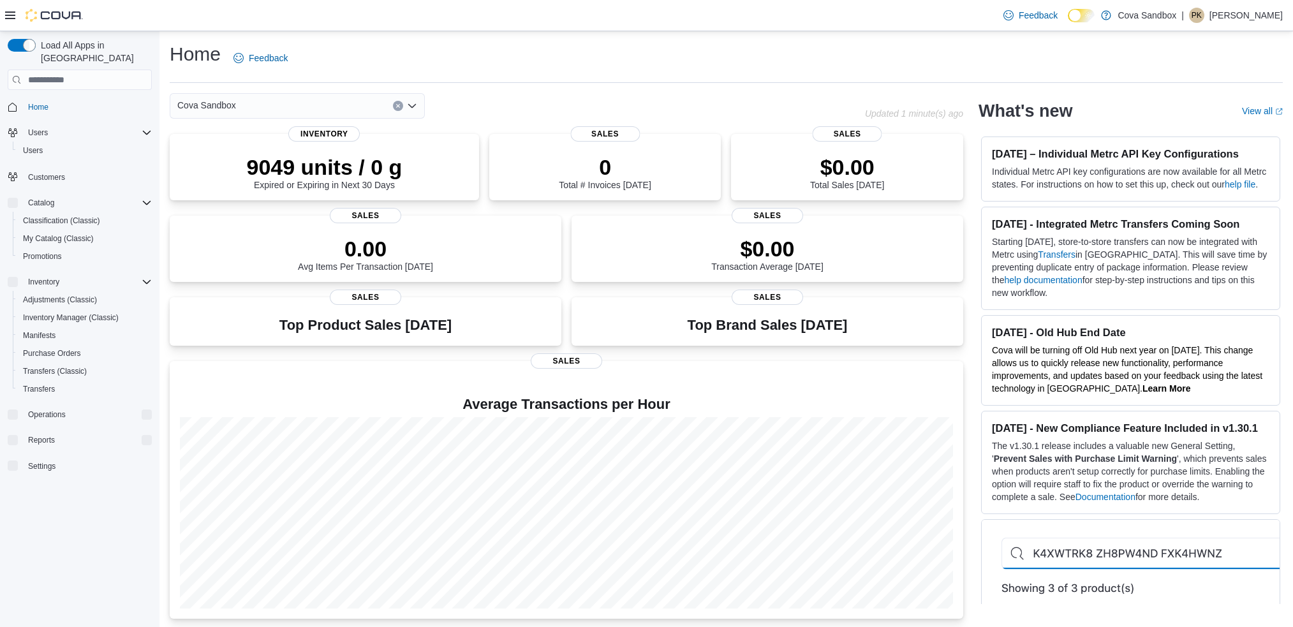 The image size is (1293, 627). What do you see at coordinates (605, 167) in the screenshot?
I see `p: 0` at bounding box center [605, 167].